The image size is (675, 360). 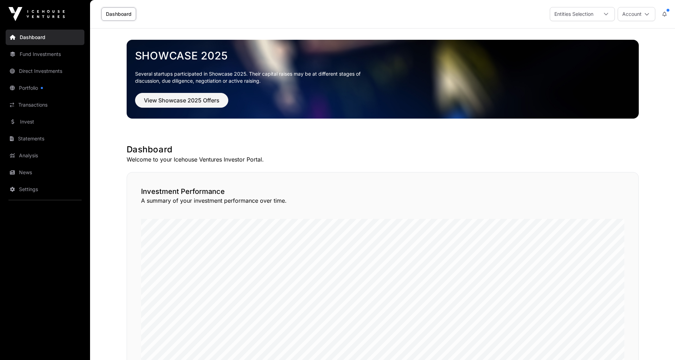 I want to click on p: Several startups participated in Showcase 2025. Their capital raises may be at different stages o..., so click(x=253, y=77).